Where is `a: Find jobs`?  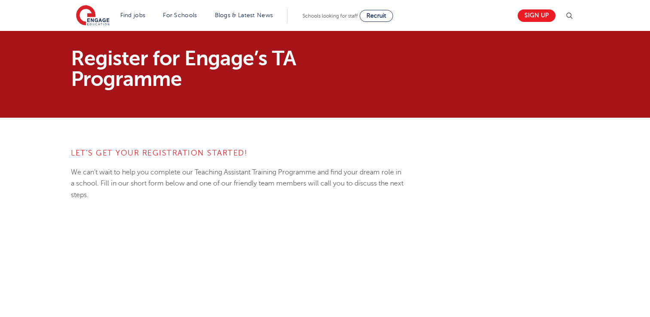
a: Find jobs is located at coordinates (133, 15).